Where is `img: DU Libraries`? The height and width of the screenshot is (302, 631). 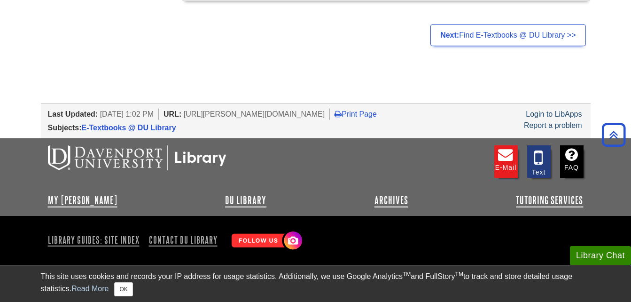 img: DU Libraries is located at coordinates (137, 157).